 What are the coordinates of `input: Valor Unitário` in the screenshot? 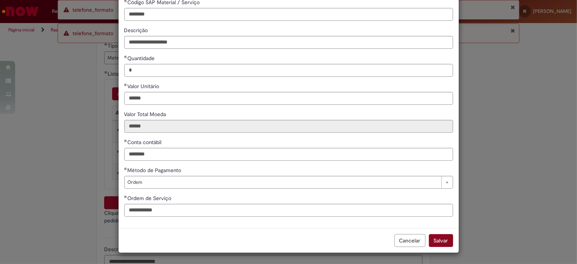 It's located at (288, 98).